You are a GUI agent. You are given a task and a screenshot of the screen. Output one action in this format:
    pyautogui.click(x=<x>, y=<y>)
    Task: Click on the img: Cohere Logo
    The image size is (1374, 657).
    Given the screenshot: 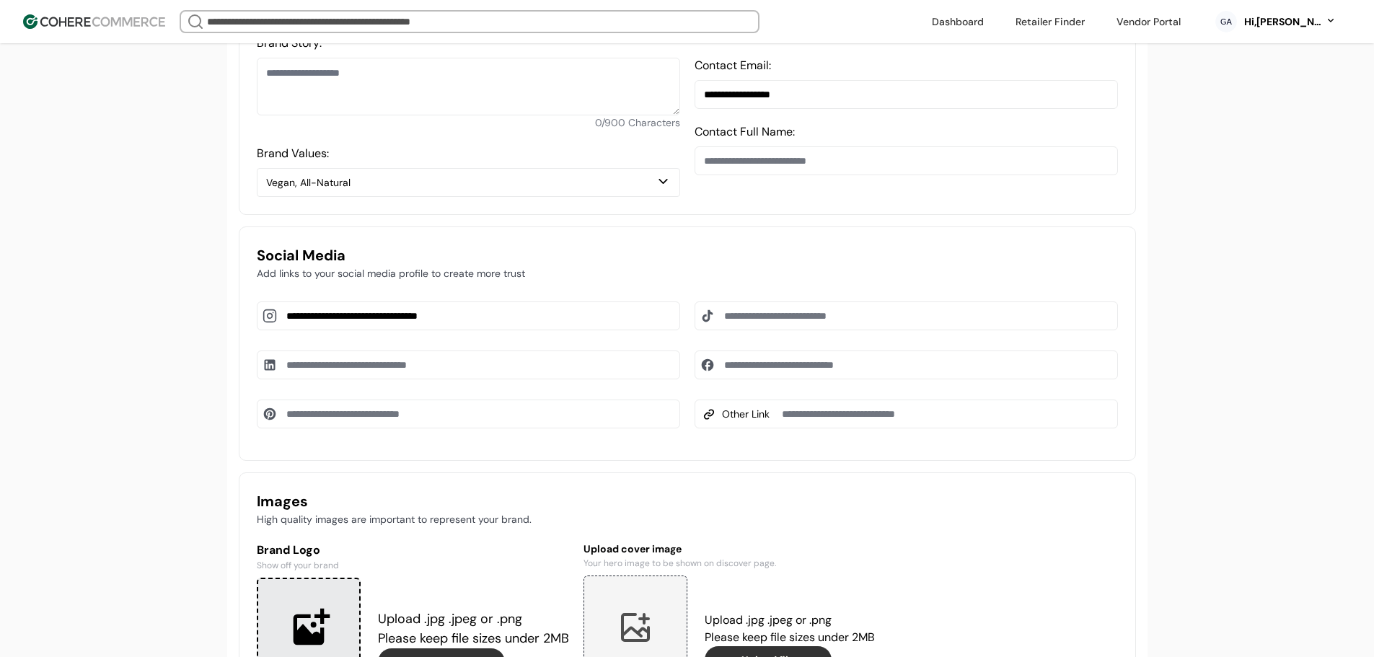 What is the action you would take?
    pyautogui.click(x=94, y=22)
    